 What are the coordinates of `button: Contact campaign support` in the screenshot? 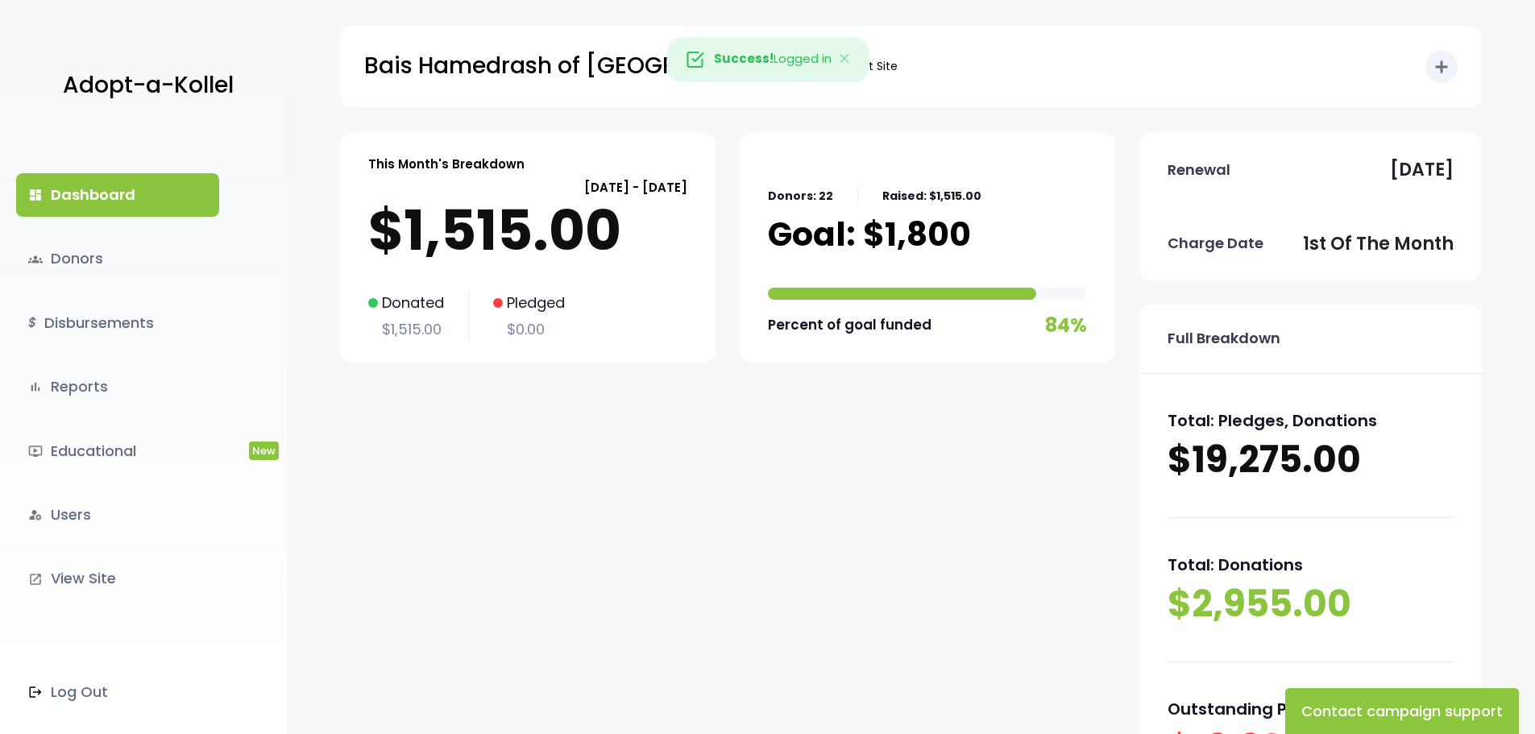 It's located at (1402, 710).